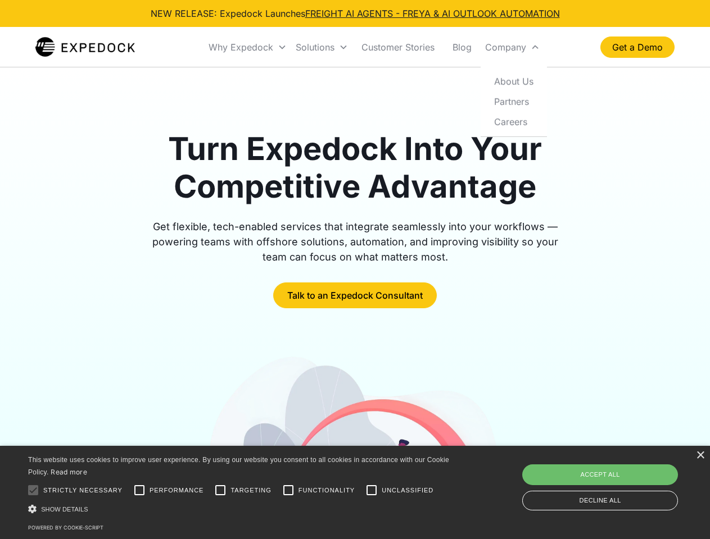 The height and width of the screenshot is (539, 710). Describe the element at coordinates (407, 491) in the screenshot. I see `span: Unclassified` at that location.